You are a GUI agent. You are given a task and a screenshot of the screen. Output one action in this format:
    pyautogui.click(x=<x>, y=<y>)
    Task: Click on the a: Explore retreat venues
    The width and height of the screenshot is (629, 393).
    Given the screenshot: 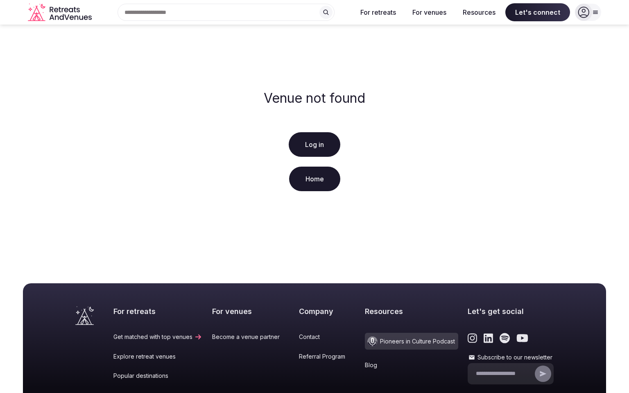 What is the action you would take?
    pyautogui.click(x=158, y=357)
    